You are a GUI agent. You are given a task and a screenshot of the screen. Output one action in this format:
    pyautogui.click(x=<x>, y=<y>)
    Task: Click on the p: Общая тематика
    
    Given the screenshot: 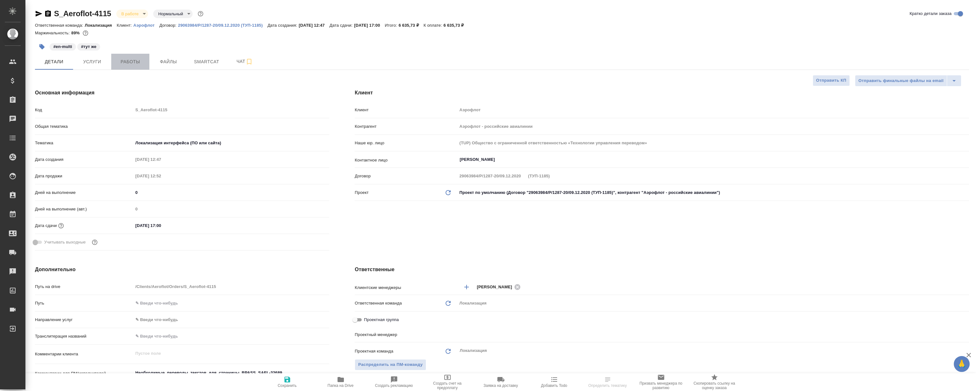 What is the action you would take?
    pyautogui.click(x=84, y=126)
    